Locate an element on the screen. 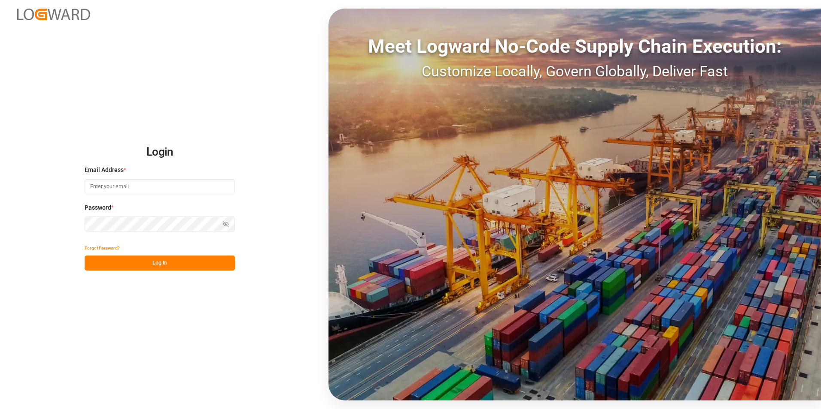 Image resolution: width=821 pixels, height=409 pixels. h2: Login is located at coordinates (160, 152).